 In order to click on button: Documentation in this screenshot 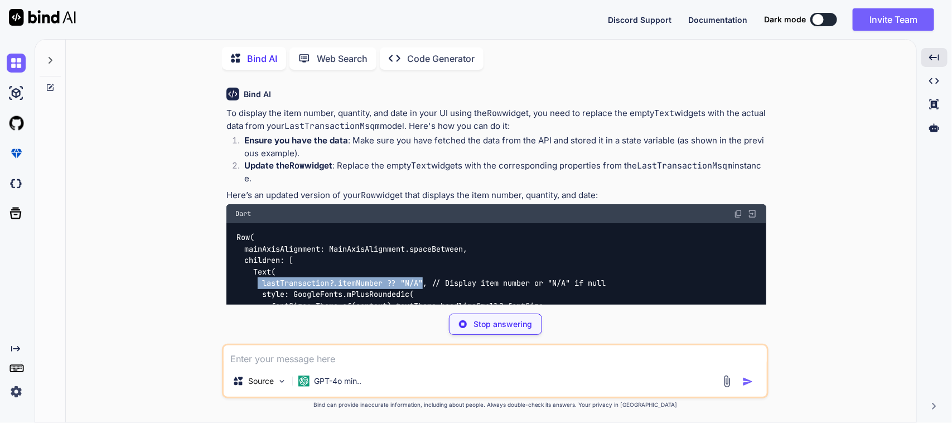, I will do `click(718, 20)`.